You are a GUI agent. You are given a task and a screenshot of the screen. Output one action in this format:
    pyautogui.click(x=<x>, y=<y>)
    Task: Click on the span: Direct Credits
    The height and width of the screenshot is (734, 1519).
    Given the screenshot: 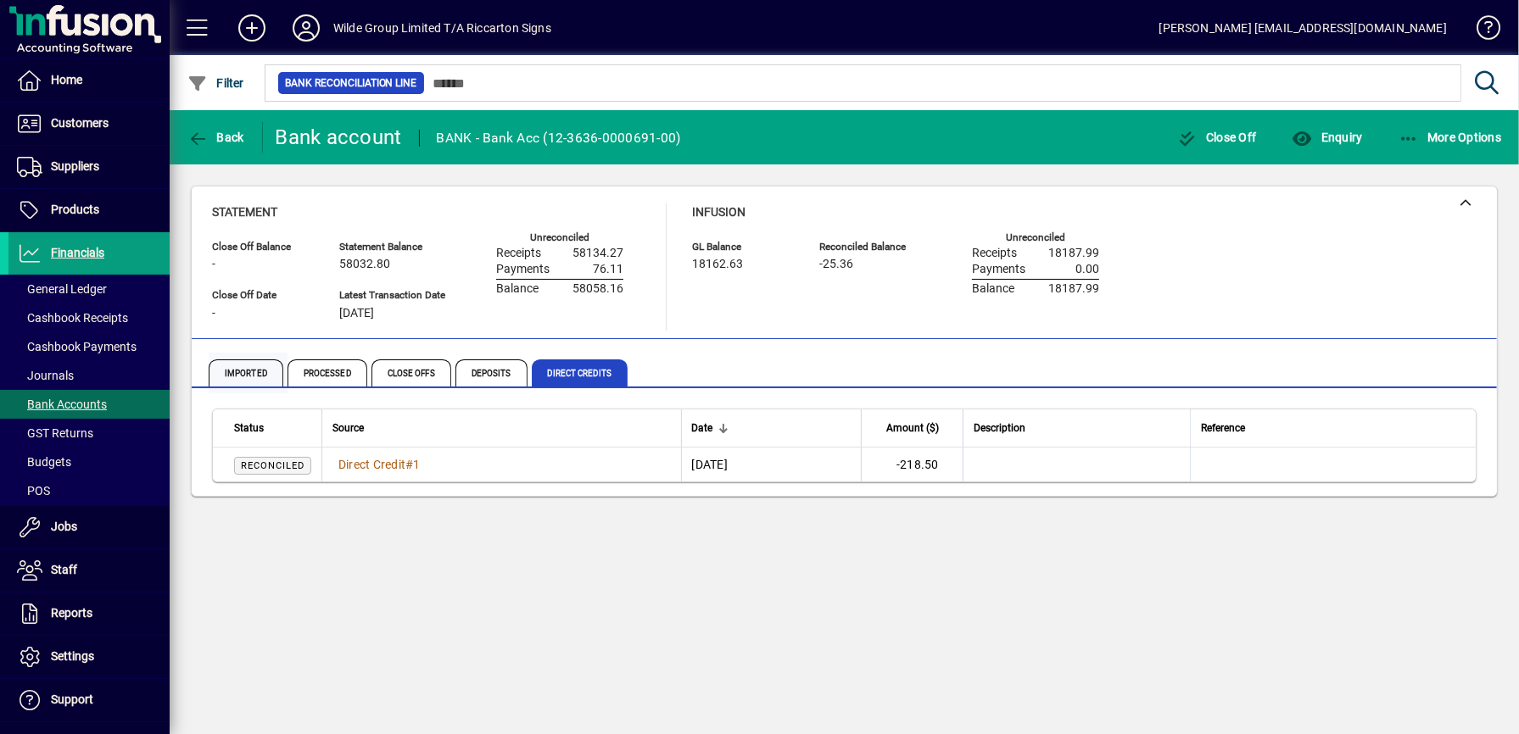 What is the action you would take?
    pyautogui.click(x=579, y=373)
    